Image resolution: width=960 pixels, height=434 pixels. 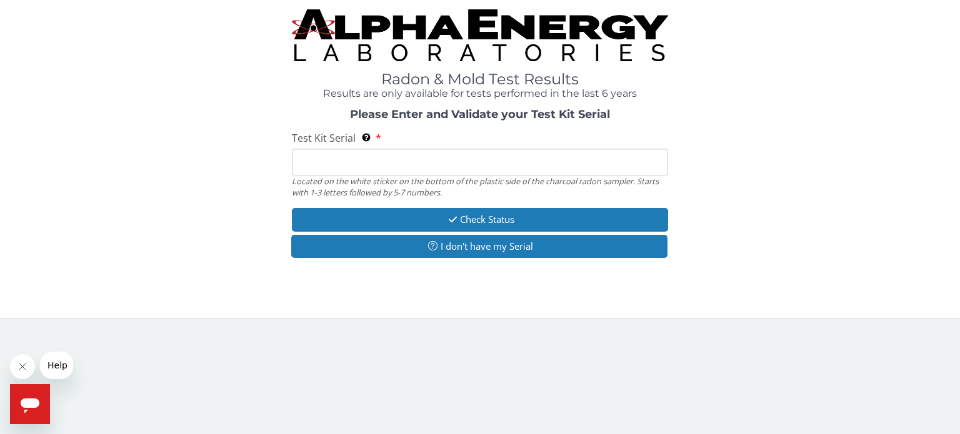 I want to click on div: Located on the white sticker on the bottom of the plastic side of the charcoal radon sampler. Sta..., so click(x=480, y=187).